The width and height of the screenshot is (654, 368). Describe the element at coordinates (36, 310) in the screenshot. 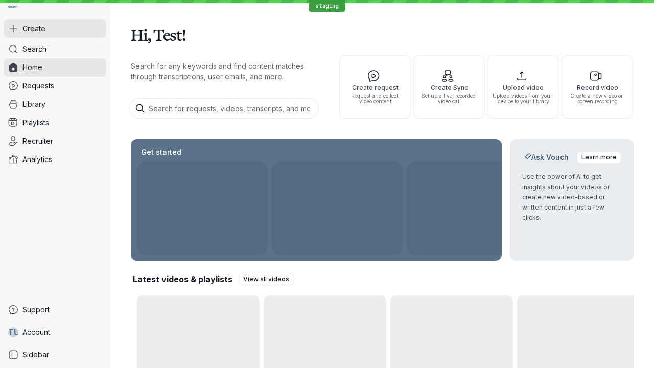

I see `span: Support` at that location.